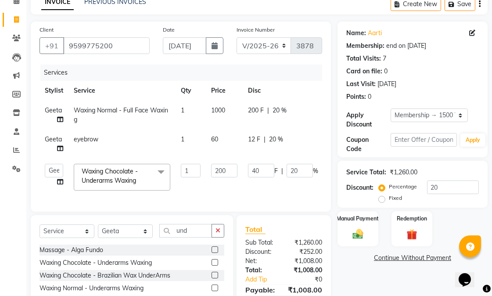 The width and height of the screenshot is (492, 296). What do you see at coordinates (224, 90) in the screenshot?
I see `th: Price` at bounding box center [224, 90].